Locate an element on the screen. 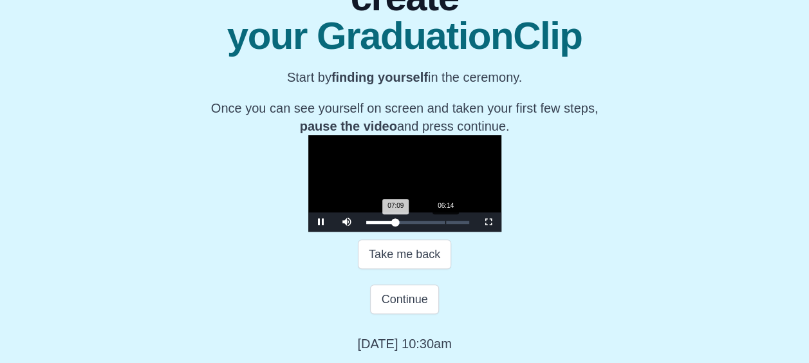  button: Mute is located at coordinates (347, 222).